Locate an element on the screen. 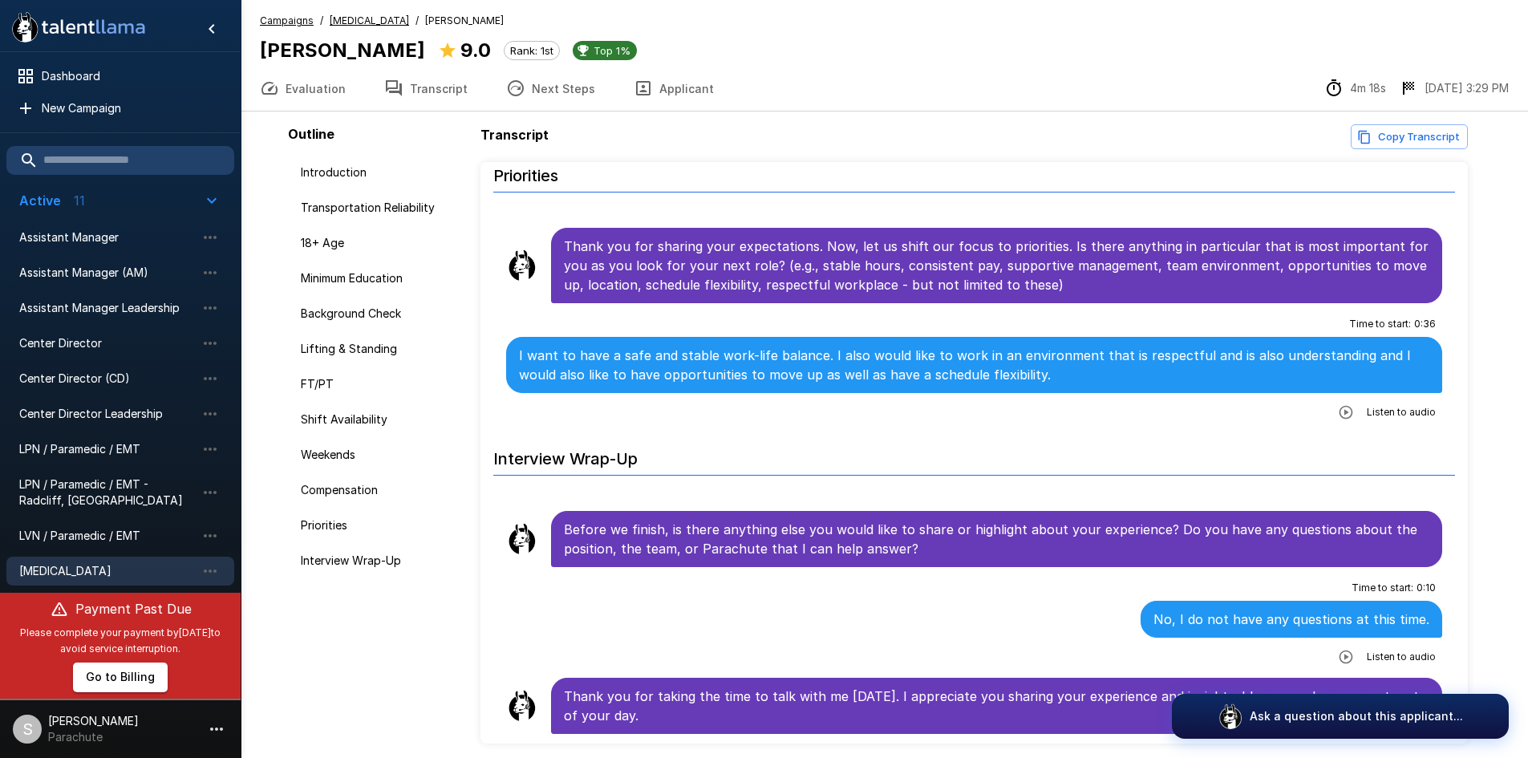  div: Transportation Reliability is located at coordinates (381, 208).